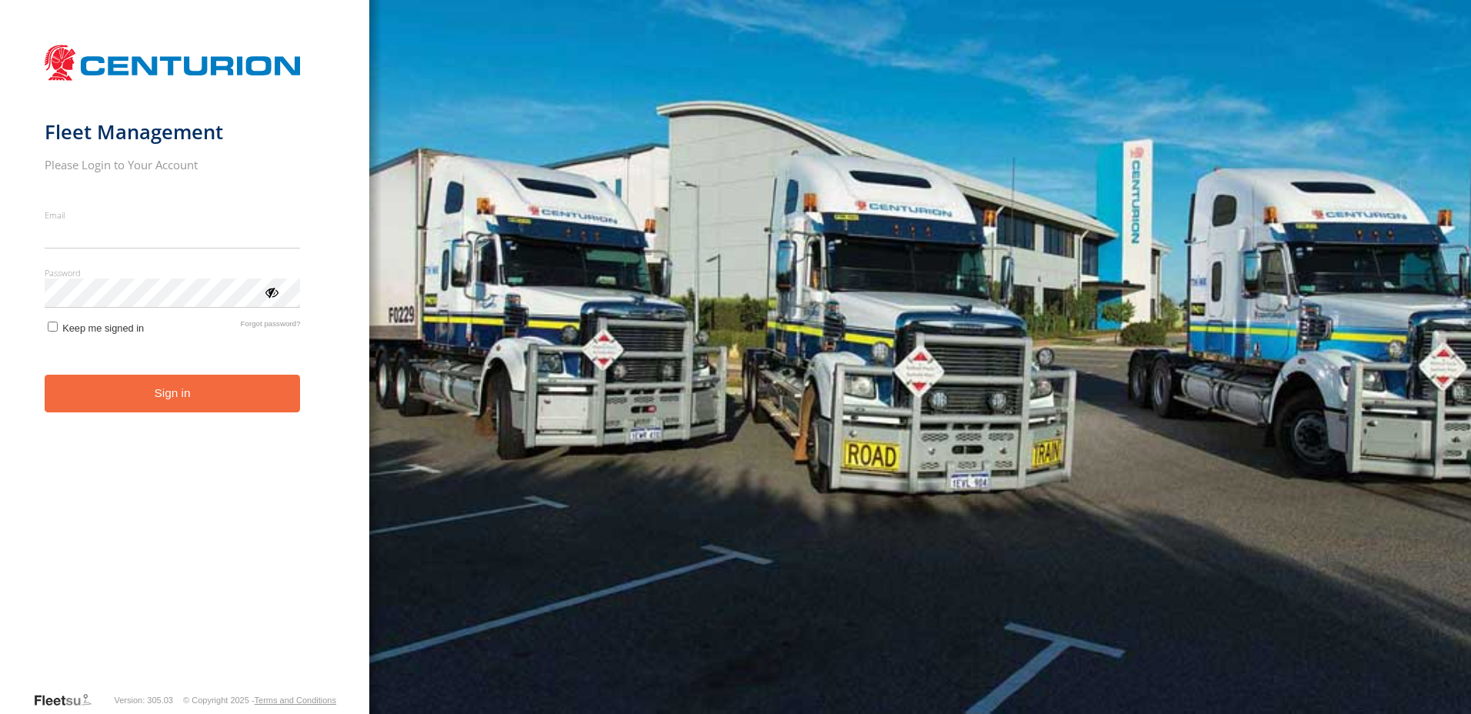 The image size is (1471, 714). What do you see at coordinates (259, 700) in the screenshot?
I see `div: © Copyright 2025 -` at bounding box center [259, 700].